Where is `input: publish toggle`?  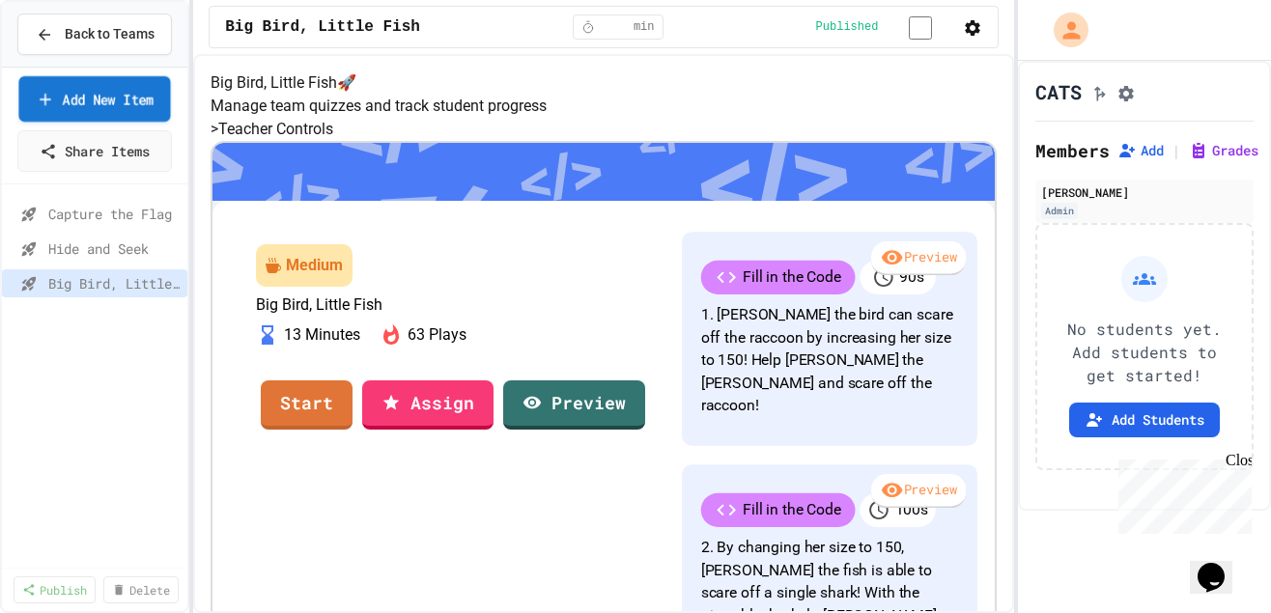
input: publish toggle is located at coordinates (920, 28).